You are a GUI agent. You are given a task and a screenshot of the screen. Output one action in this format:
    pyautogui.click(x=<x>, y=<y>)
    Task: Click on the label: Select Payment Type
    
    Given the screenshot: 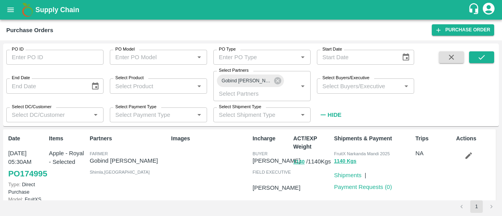 What is the action you would take?
    pyautogui.click(x=136, y=107)
    